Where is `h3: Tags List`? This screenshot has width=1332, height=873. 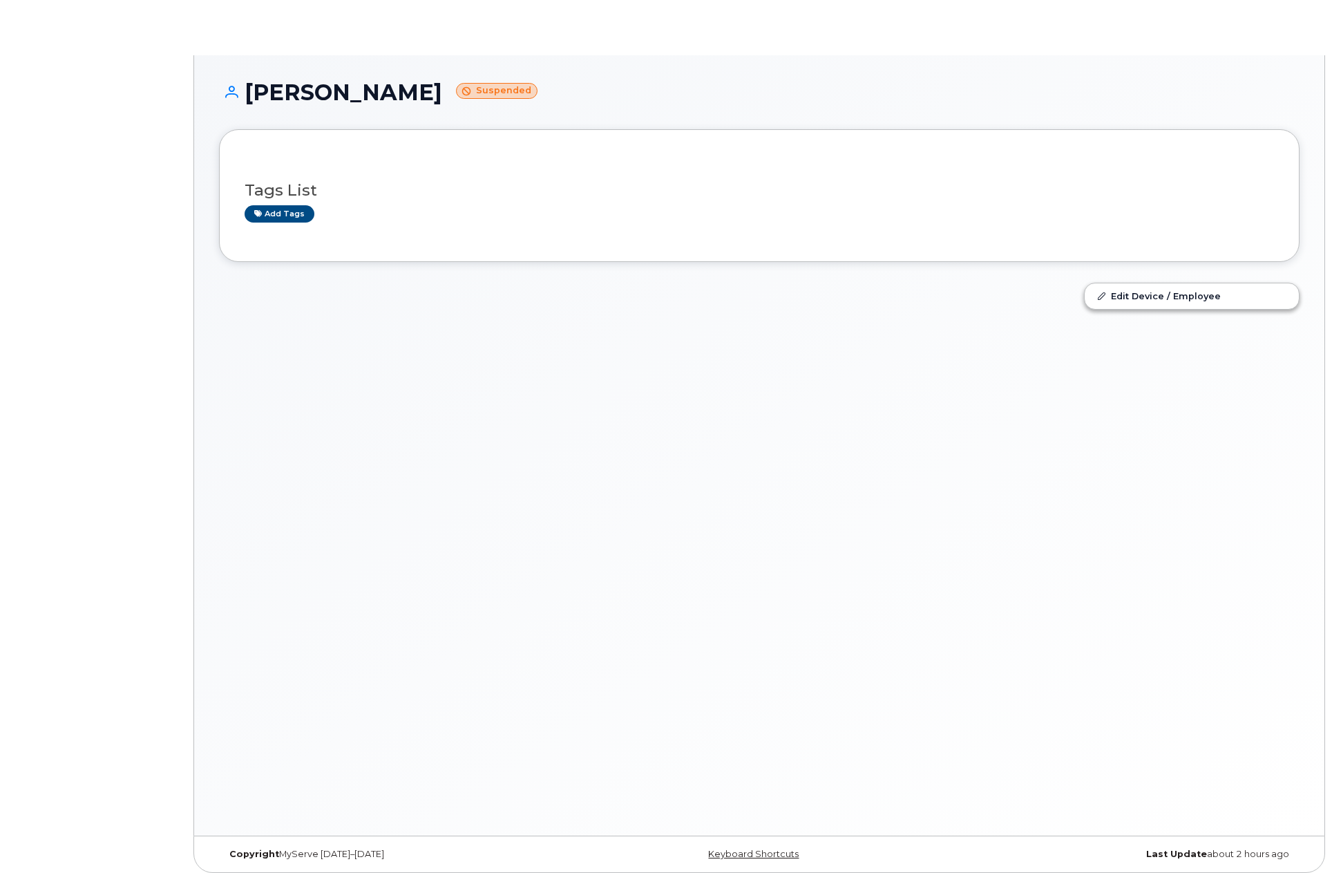 h3: Tags List is located at coordinates (759, 190).